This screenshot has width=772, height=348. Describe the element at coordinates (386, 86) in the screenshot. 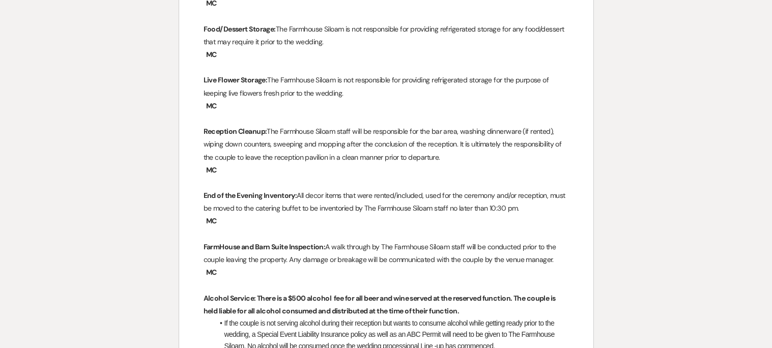

I see `p: The Farmhouse Siloam is not responsible for providing refrigerated storage for the purpose of kee...` at that location.